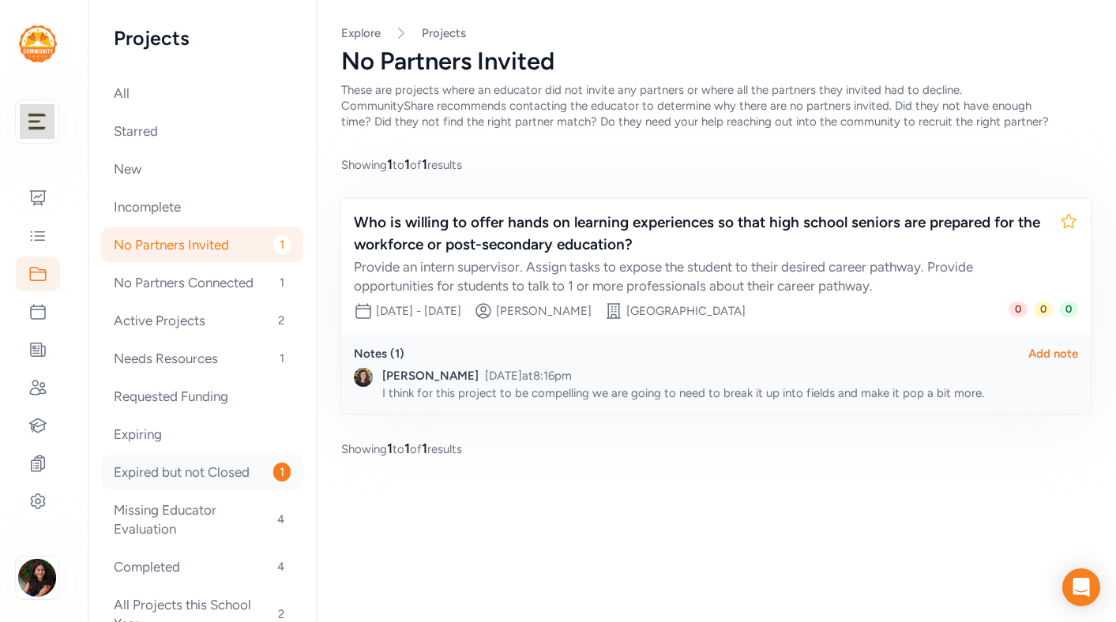  What do you see at coordinates (202, 567) in the screenshot?
I see `div: Completed` at bounding box center [202, 567].